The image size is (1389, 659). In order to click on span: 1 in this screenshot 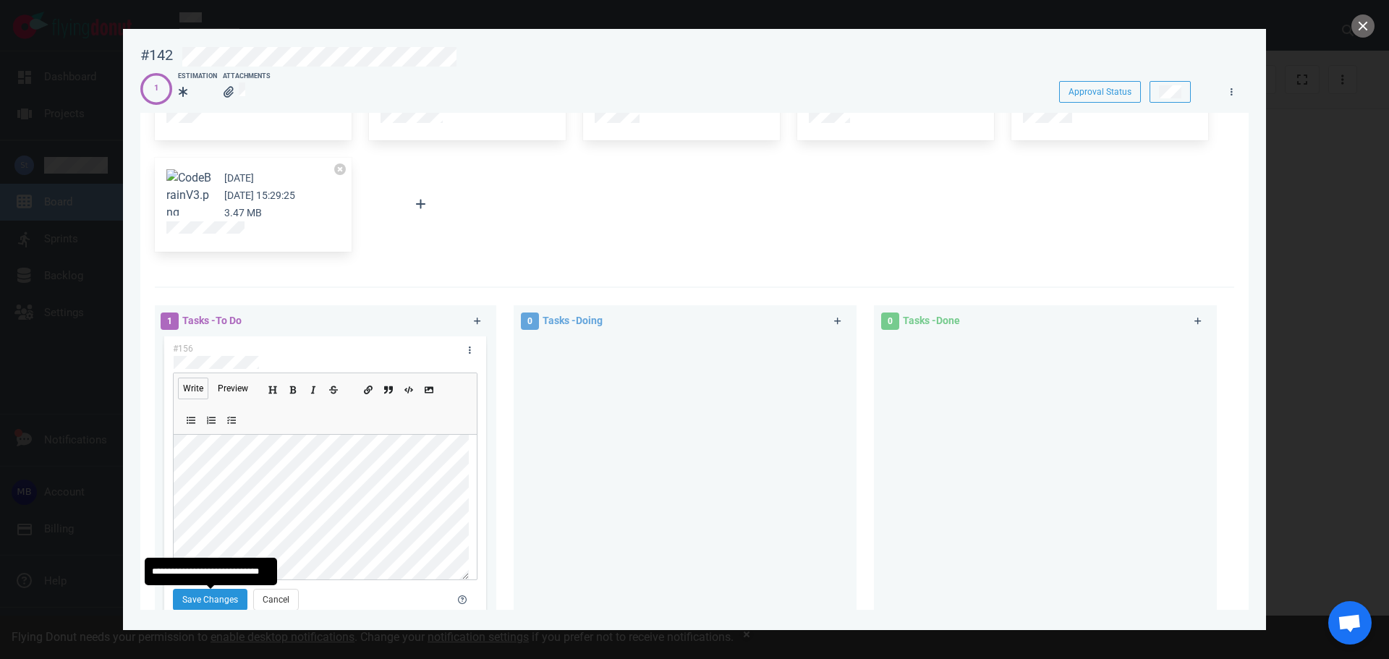, I will do `click(169, 321)`.